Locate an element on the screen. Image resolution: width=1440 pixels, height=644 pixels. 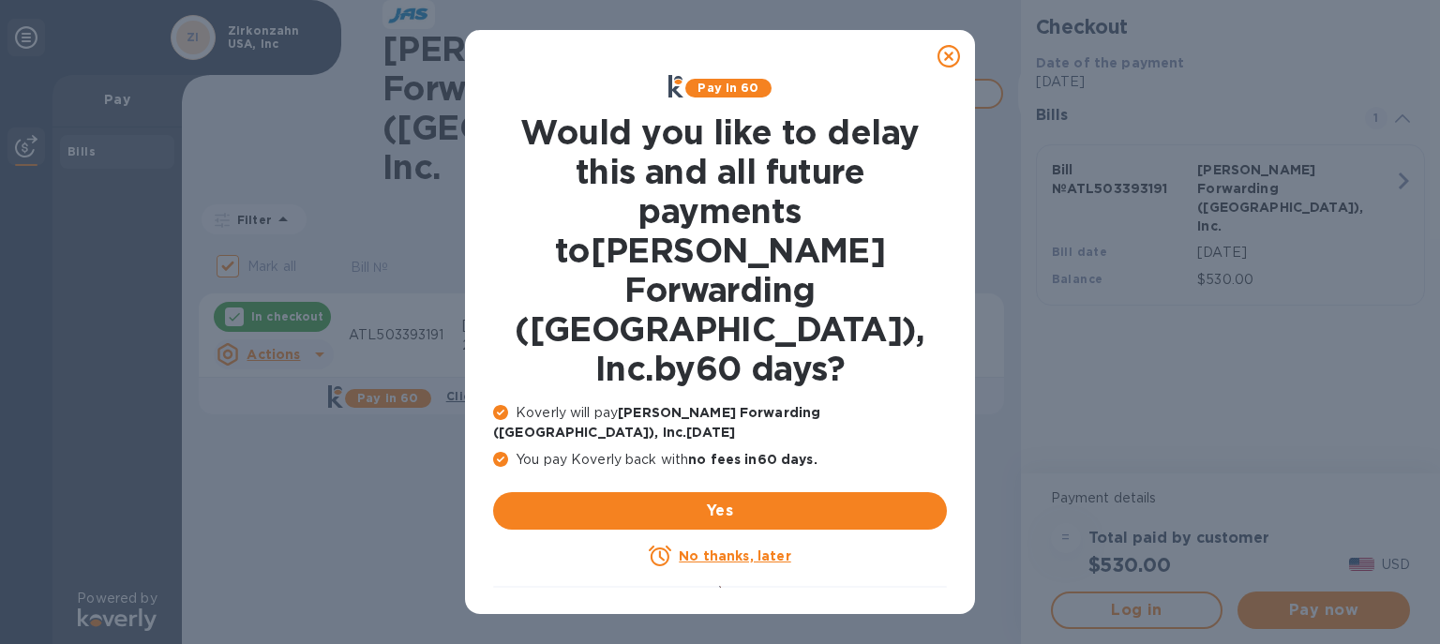
span: Yes is located at coordinates (720, 511).